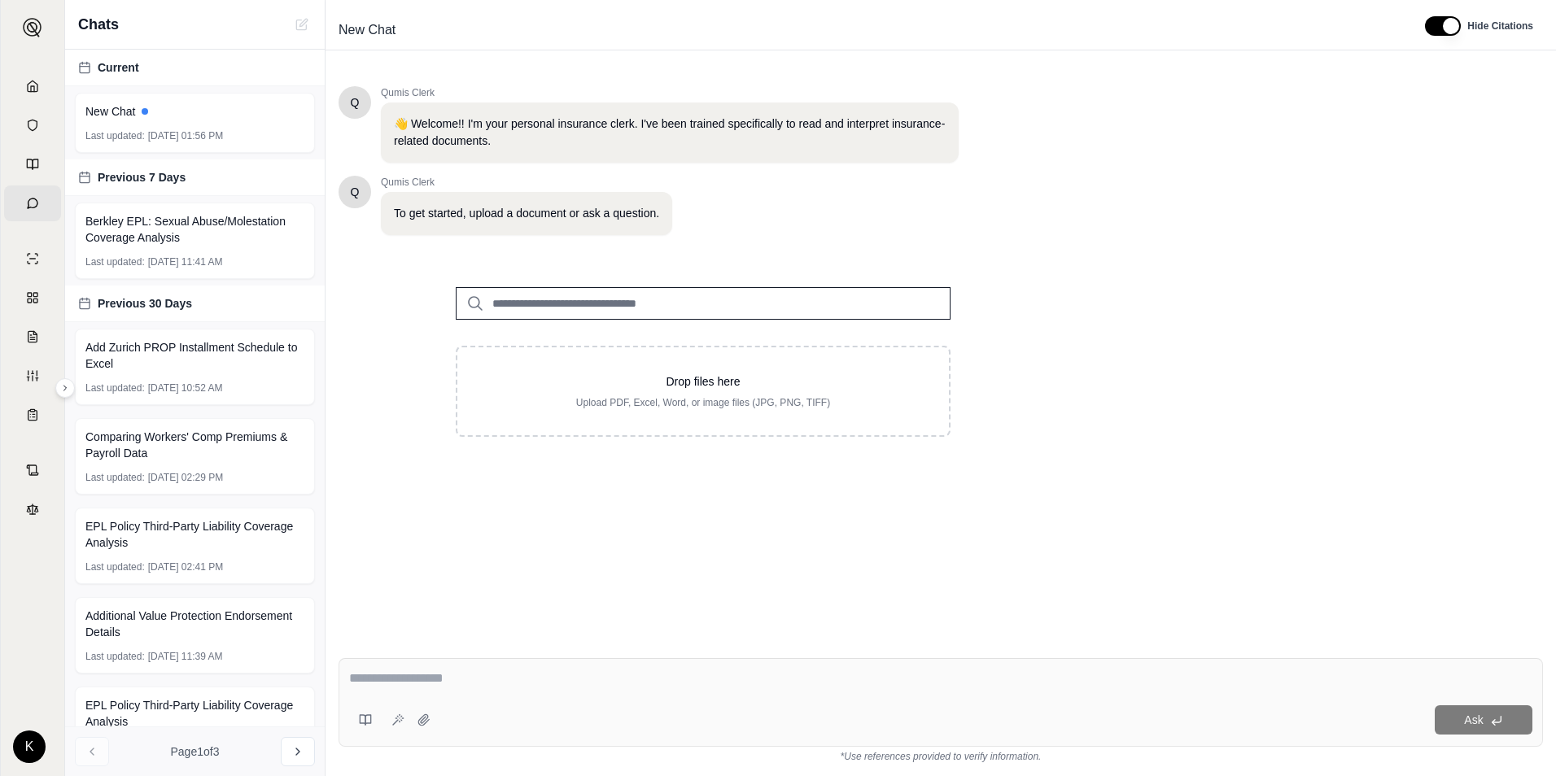 This screenshot has height=776, width=1556. What do you see at coordinates (941, 755) in the screenshot?
I see `div: *Use references provided to verify information.` at bounding box center [941, 755].